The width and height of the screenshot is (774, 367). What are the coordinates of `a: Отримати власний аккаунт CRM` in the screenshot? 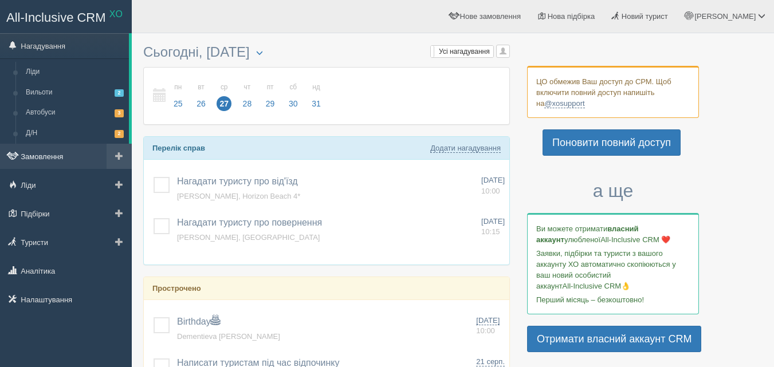 It's located at (614, 339).